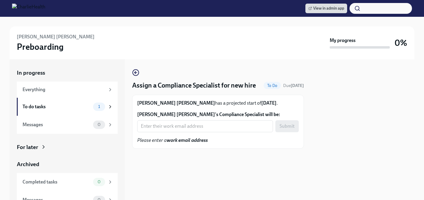 This screenshot has width=424, height=200. I want to click on em: Please enter a, so click(172, 140).